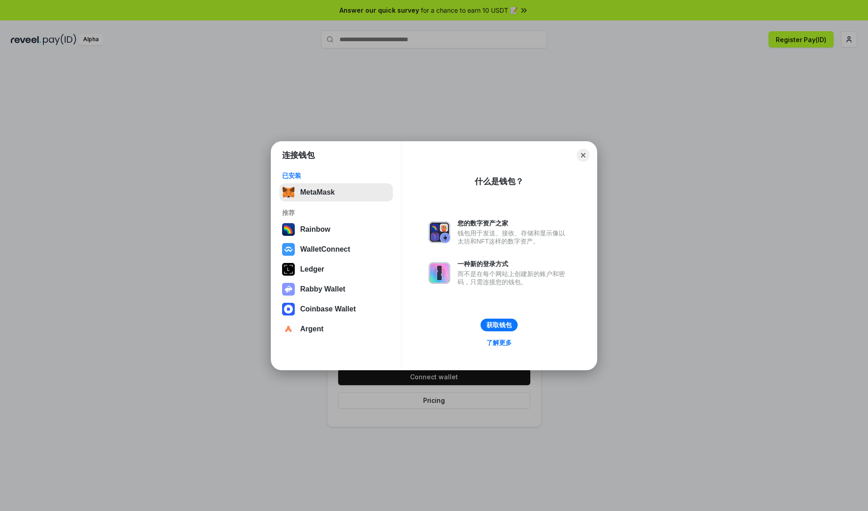 The height and width of the screenshot is (511, 868). I want to click on img: svg+xml,%3Csvg%20xmlns%3D%22http%3A%2F%2Fwww.w3.org%2F2000%2Fsvg%22%20width%3D%2228%22%20height%3..., so click(289, 269).